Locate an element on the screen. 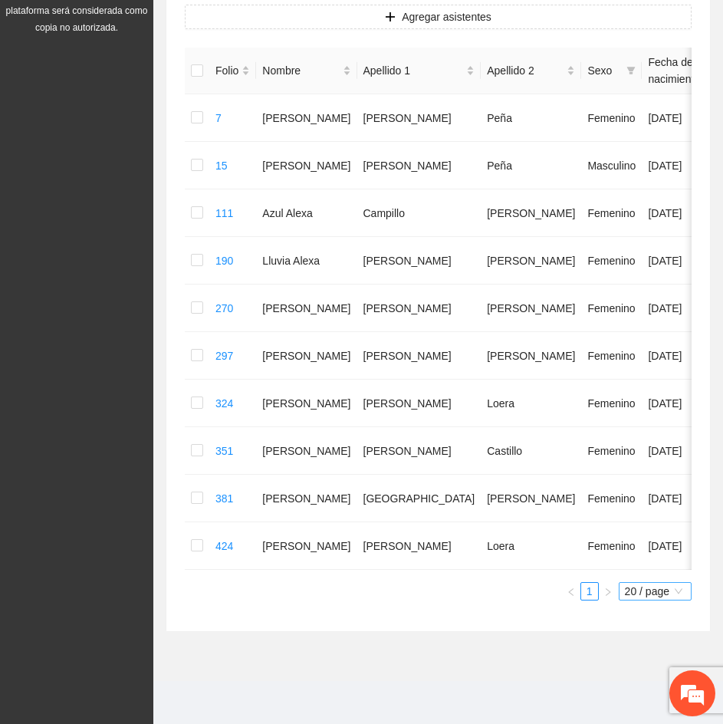 This screenshot has width=723, height=724. td: Lluvia Alexa is located at coordinates (306, 261).